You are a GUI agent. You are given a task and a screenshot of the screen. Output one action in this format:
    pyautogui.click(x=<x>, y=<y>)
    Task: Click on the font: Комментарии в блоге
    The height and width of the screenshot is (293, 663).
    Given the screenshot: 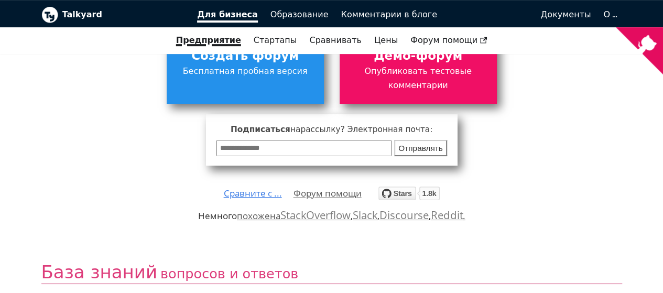 What is the action you would take?
    pyautogui.click(x=388, y=14)
    